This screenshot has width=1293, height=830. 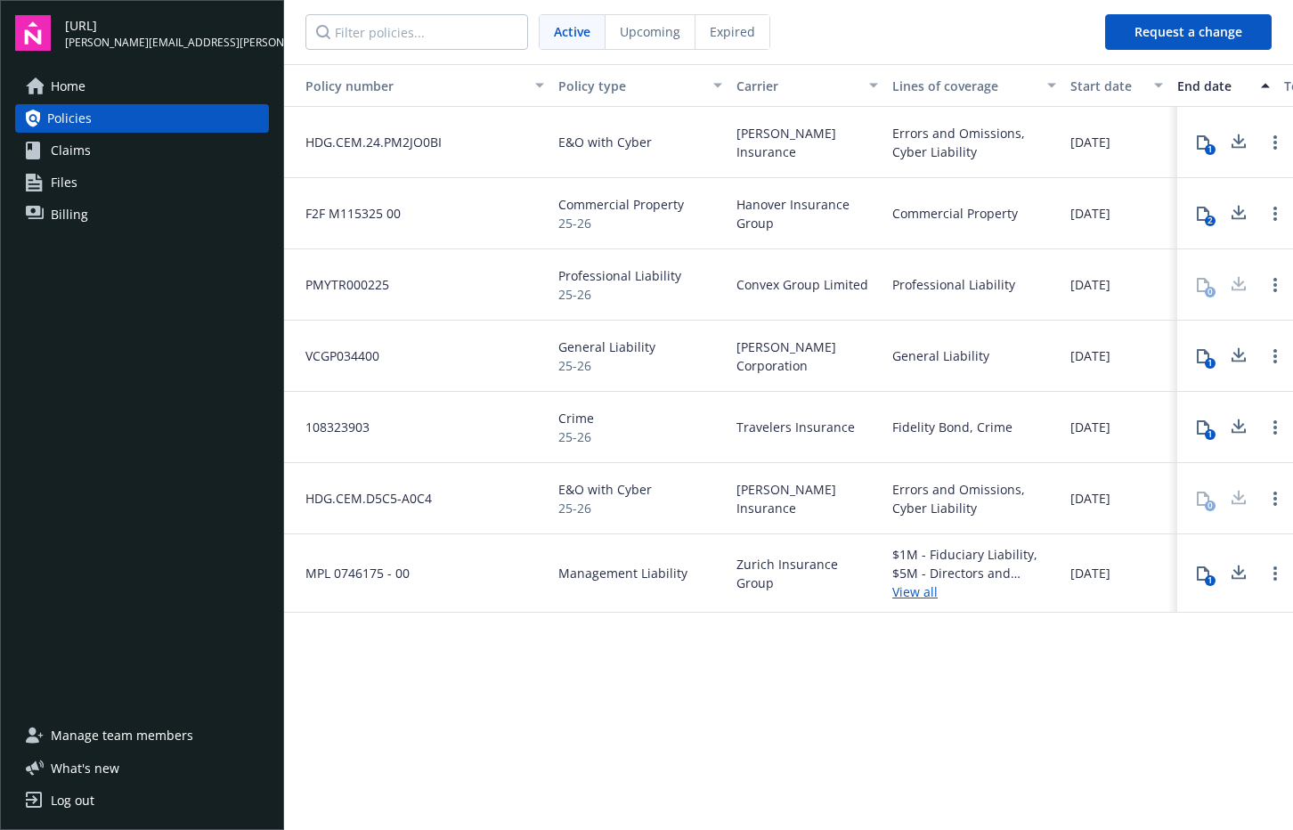 I want to click on div: Log out, so click(x=72, y=800).